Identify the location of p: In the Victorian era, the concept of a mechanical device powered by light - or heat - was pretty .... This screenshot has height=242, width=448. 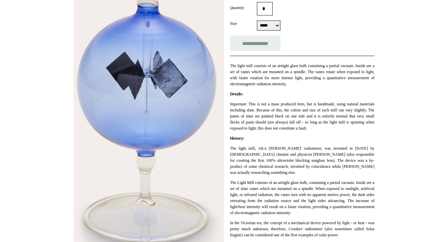
(302, 229).